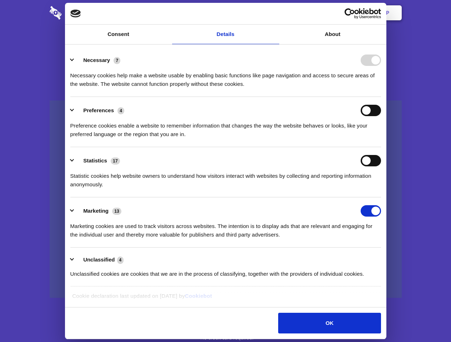  What do you see at coordinates (76, 14) in the screenshot?
I see `img: logo` at bounding box center [76, 14].